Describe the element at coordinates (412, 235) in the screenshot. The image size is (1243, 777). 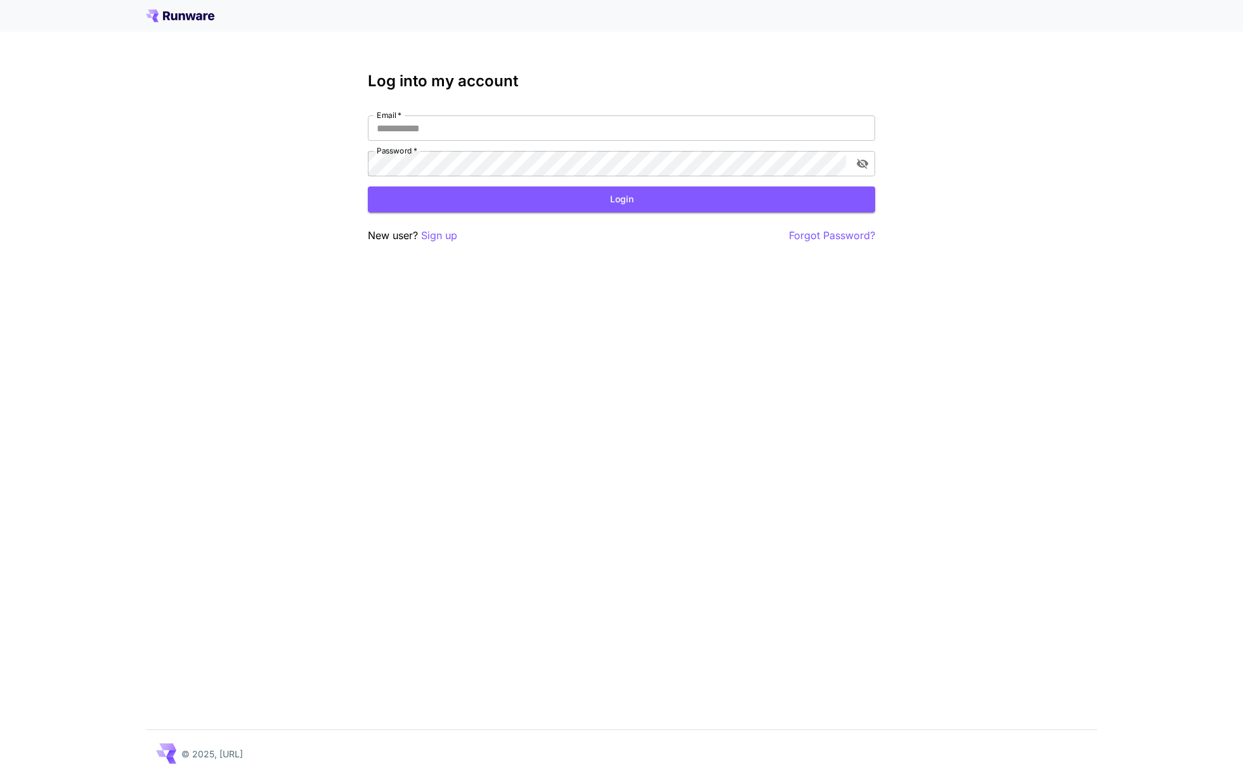
I see `p: New user?` at that location.